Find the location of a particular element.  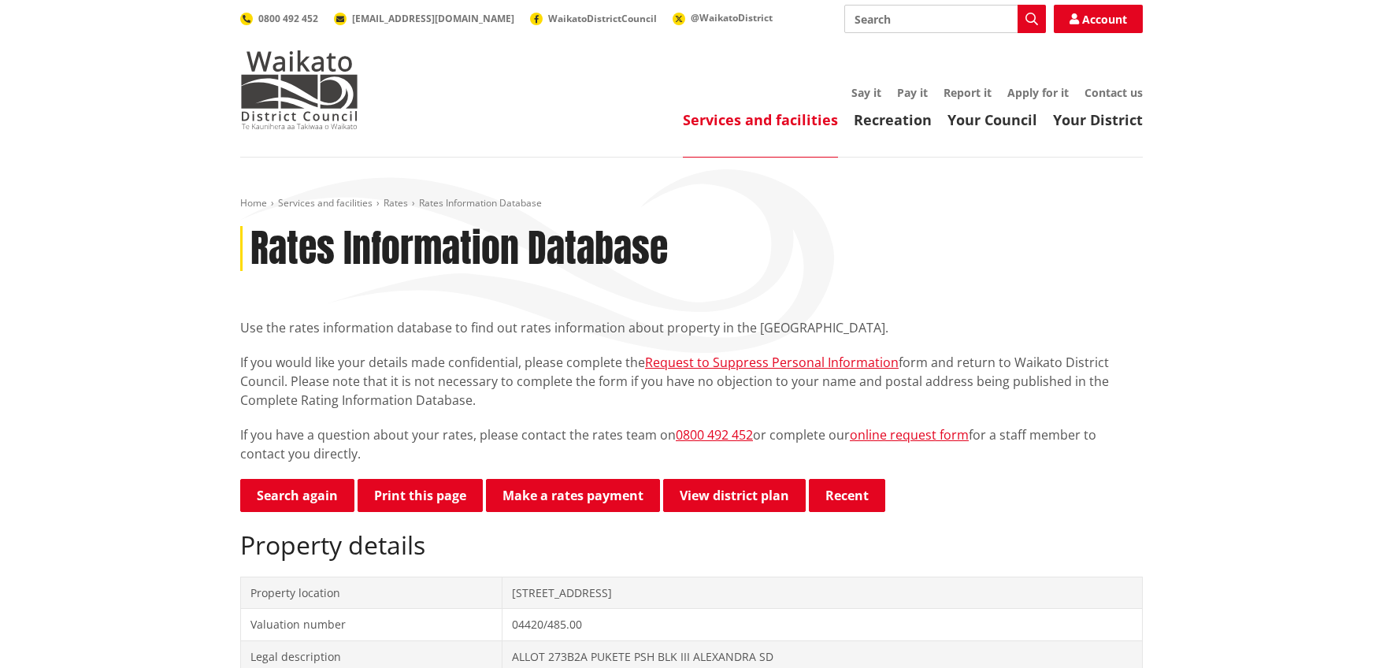

p: If you would like your details made confidential, please complete the form and return to Waikato ... is located at coordinates (692, 381).